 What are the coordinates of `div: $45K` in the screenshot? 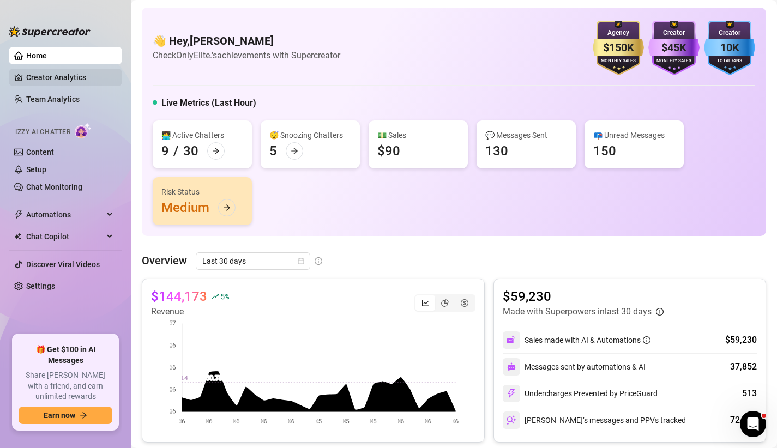 It's located at (674, 47).